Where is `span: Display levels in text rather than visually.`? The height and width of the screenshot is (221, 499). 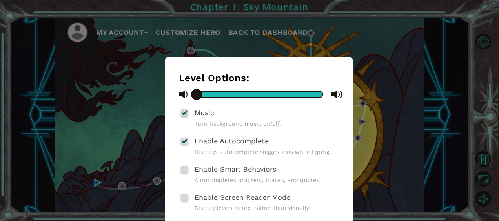 span: Display levels in text rather than visually. is located at coordinates (267, 208).